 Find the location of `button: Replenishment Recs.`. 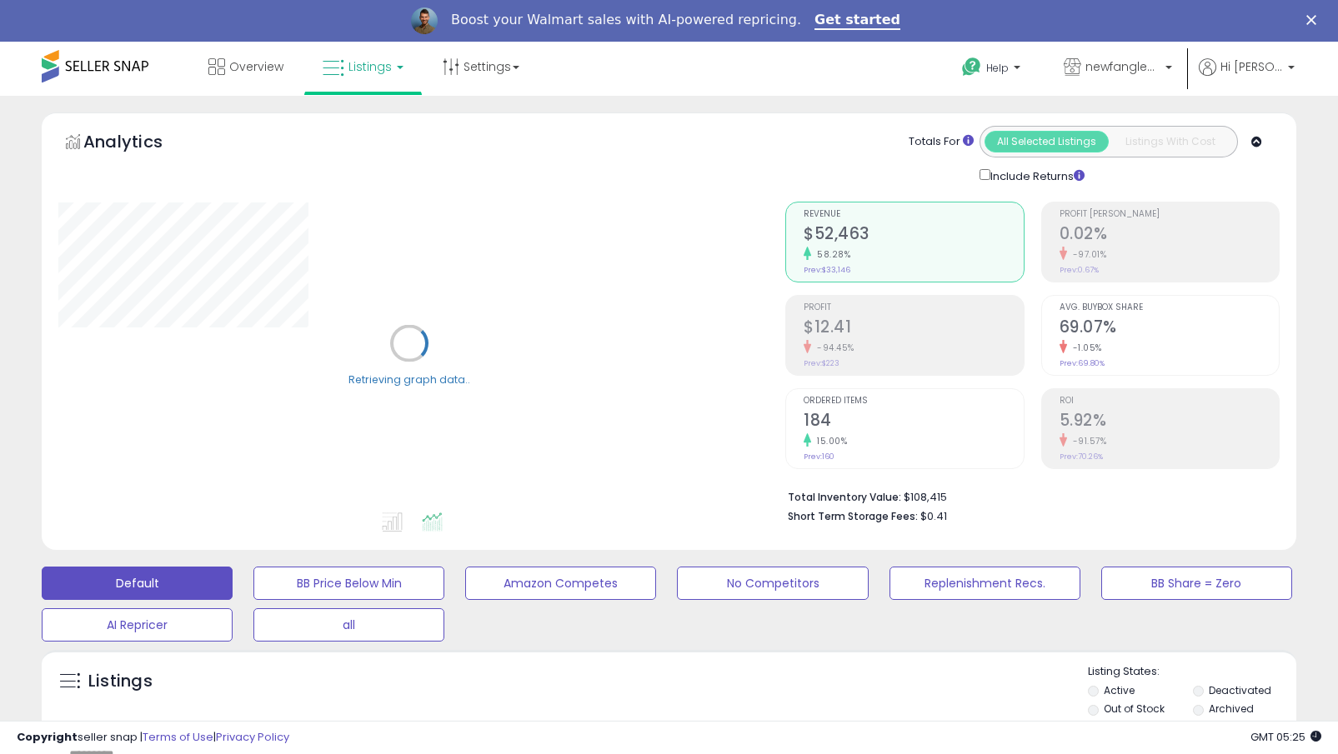

button: Replenishment Recs. is located at coordinates (984, 583).